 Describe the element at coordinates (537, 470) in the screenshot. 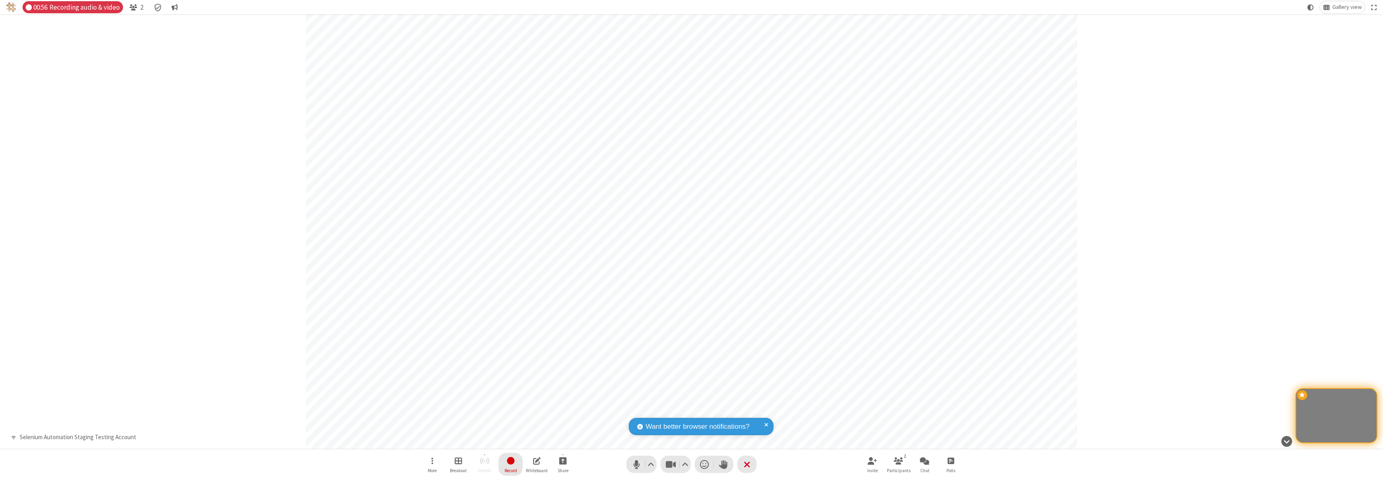

I see `span: Whiteboard` at that location.